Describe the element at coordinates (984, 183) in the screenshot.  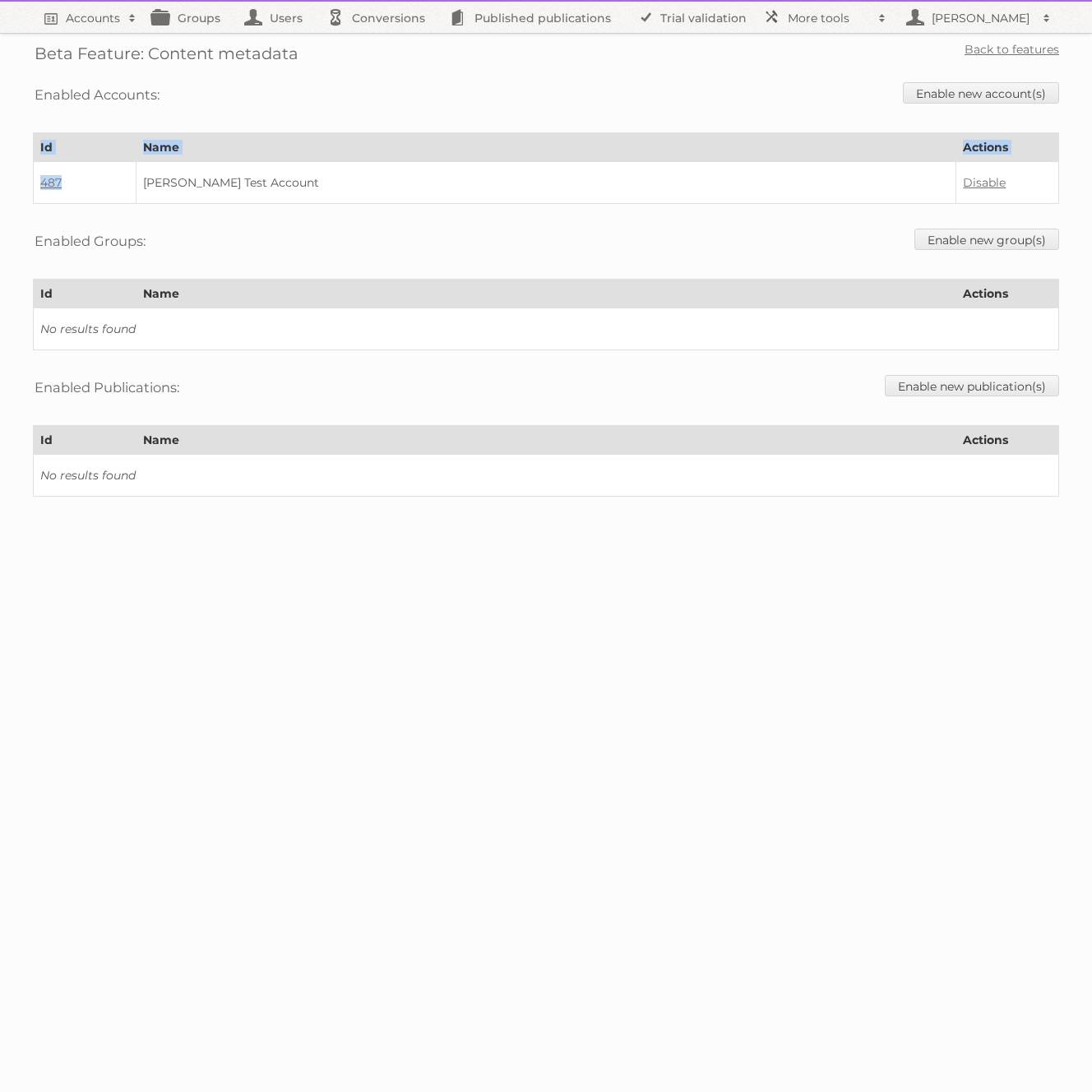
I see `a: Disable` at that location.